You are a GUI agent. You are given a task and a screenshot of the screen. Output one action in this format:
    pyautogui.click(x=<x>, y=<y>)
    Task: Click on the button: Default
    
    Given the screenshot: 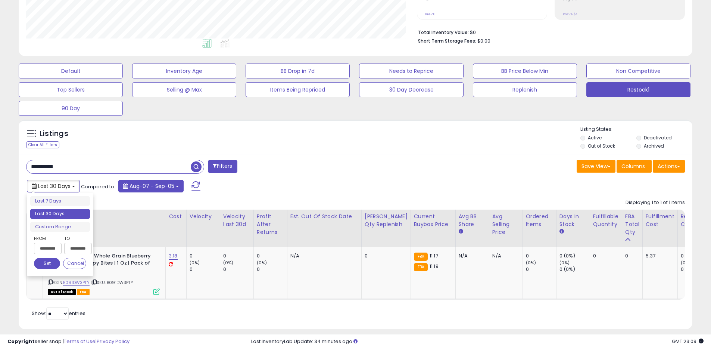 What is the action you would take?
    pyautogui.click(x=71, y=71)
    